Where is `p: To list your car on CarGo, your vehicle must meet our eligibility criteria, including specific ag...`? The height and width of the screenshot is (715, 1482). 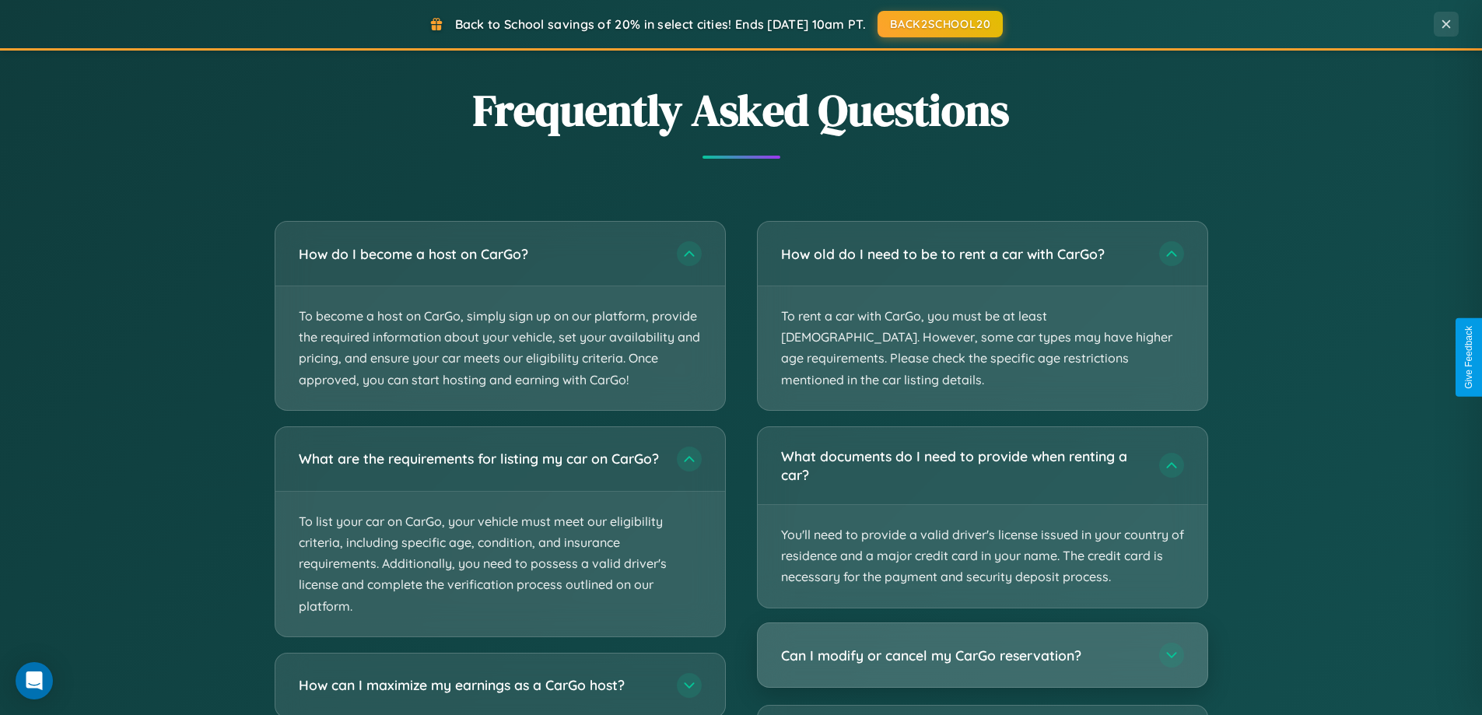
p: To list your car on CarGo, your vehicle must meet our eligibility criteria, including specific ag... is located at coordinates (500, 564).